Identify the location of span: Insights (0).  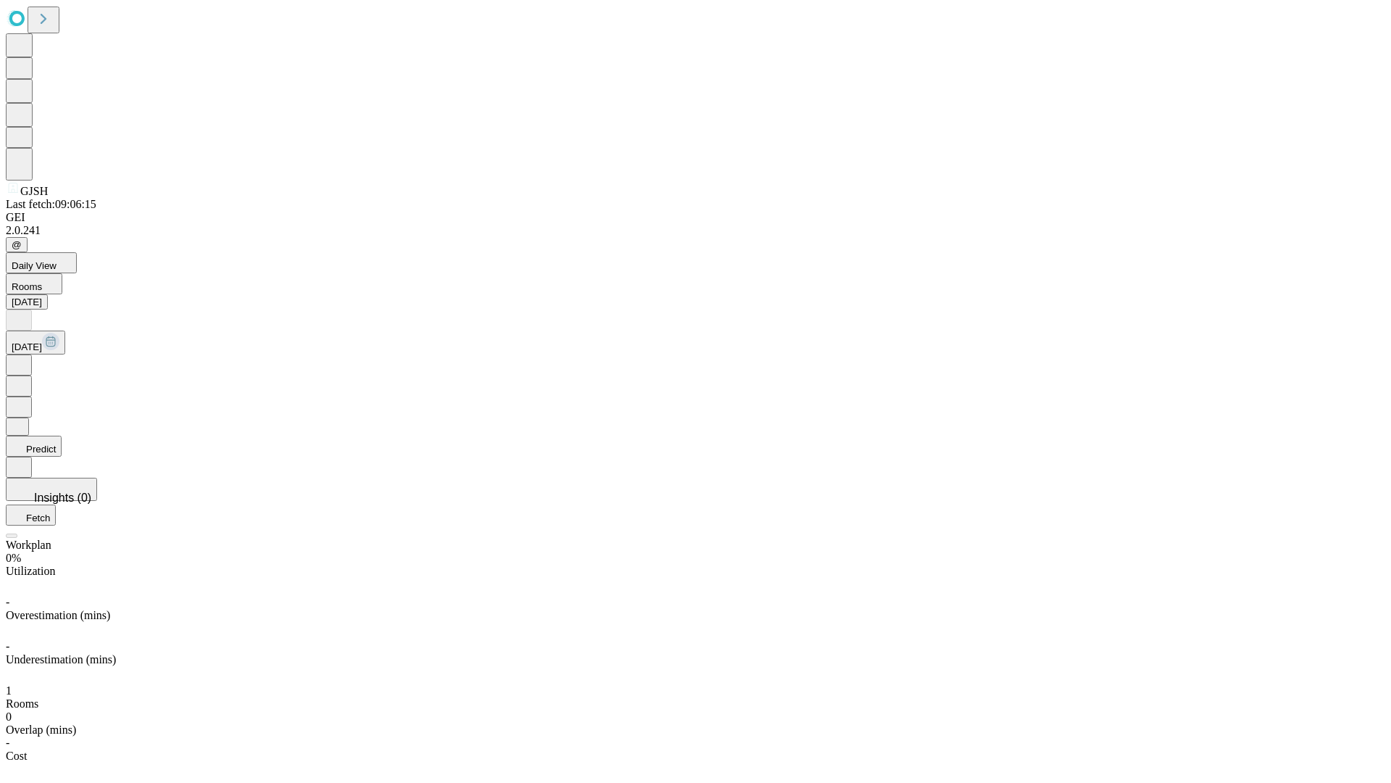
(62, 497).